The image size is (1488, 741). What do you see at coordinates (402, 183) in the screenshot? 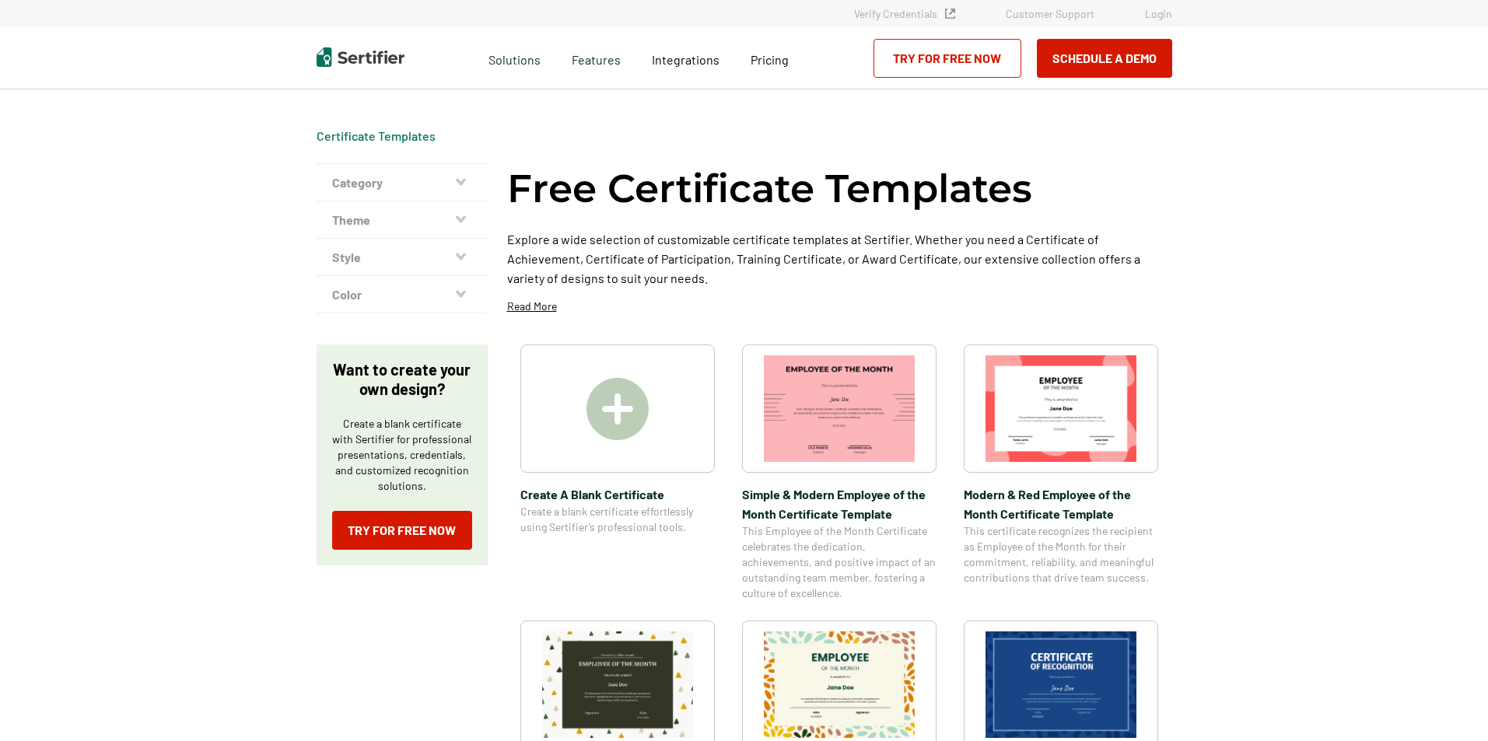
I see `button: Category` at bounding box center [402, 183].